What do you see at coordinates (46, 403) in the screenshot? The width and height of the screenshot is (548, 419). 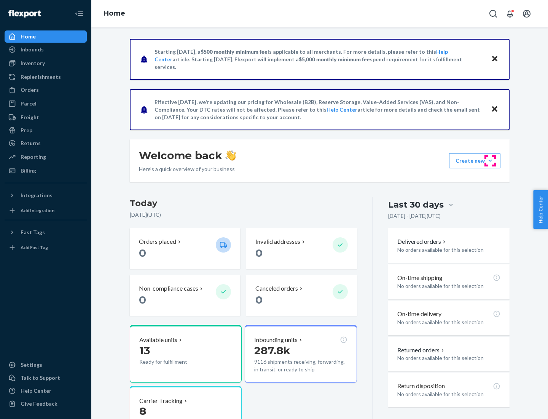 I see `button: Give Feedback` at bounding box center [46, 403].